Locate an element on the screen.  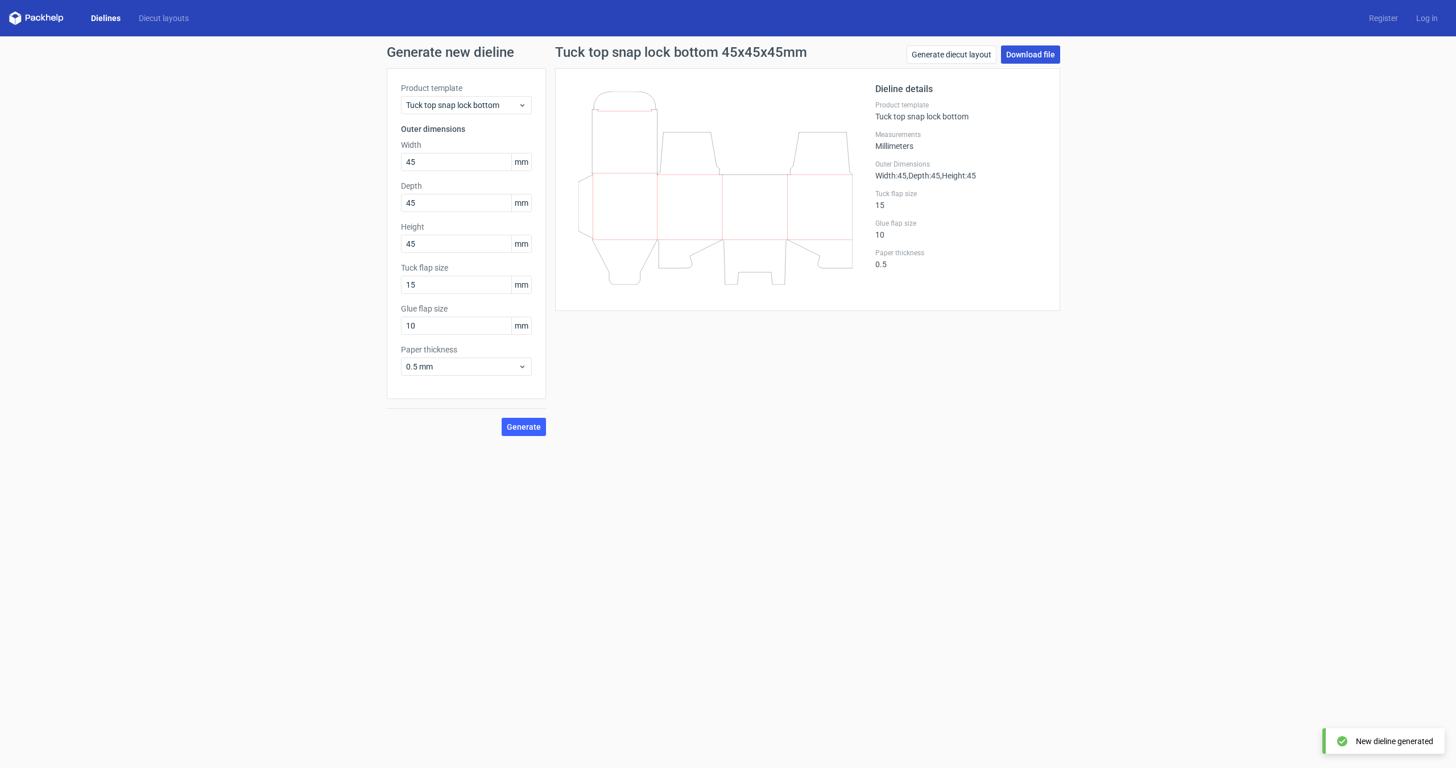
div: Tuck top snap lock bottom is located at coordinates (961, 111).